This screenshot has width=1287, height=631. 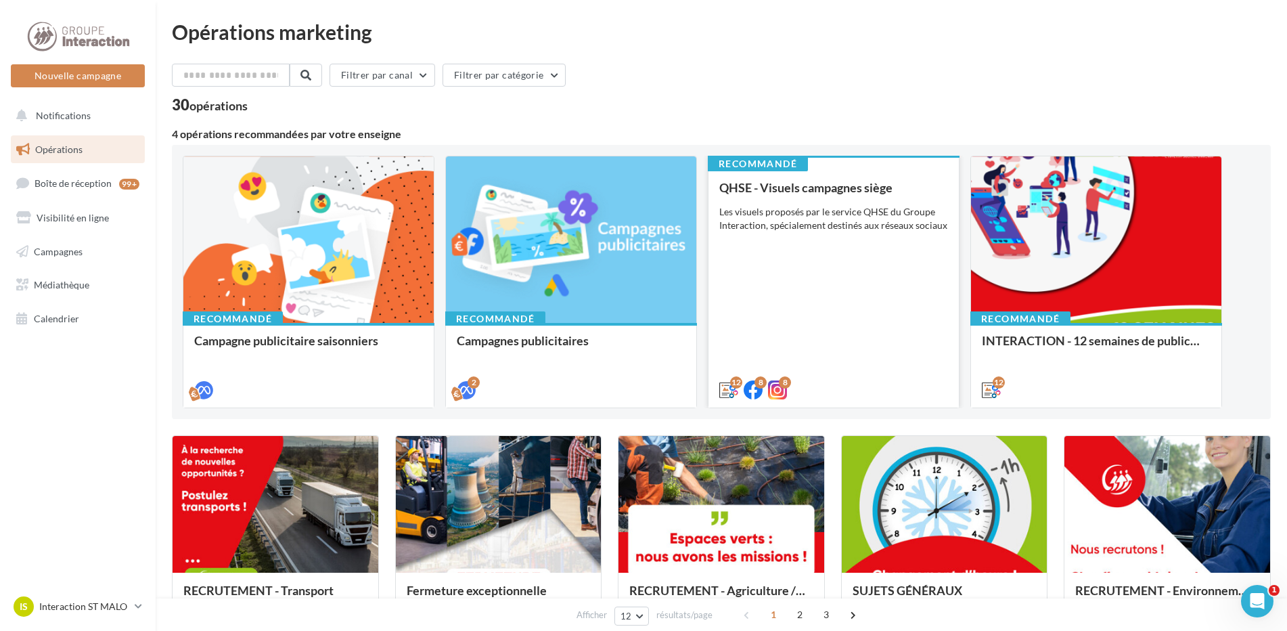 I want to click on span: 12, so click(x=626, y=616).